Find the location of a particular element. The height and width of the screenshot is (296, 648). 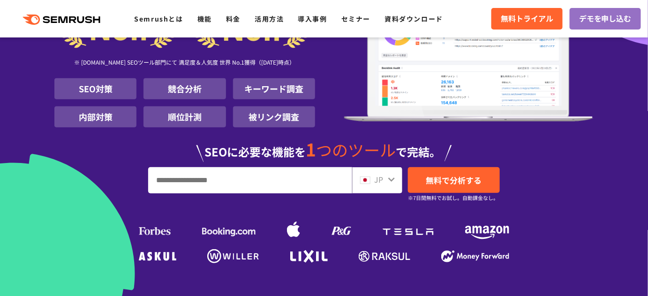

span: 無料トライアル is located at coordinates (527, 19).